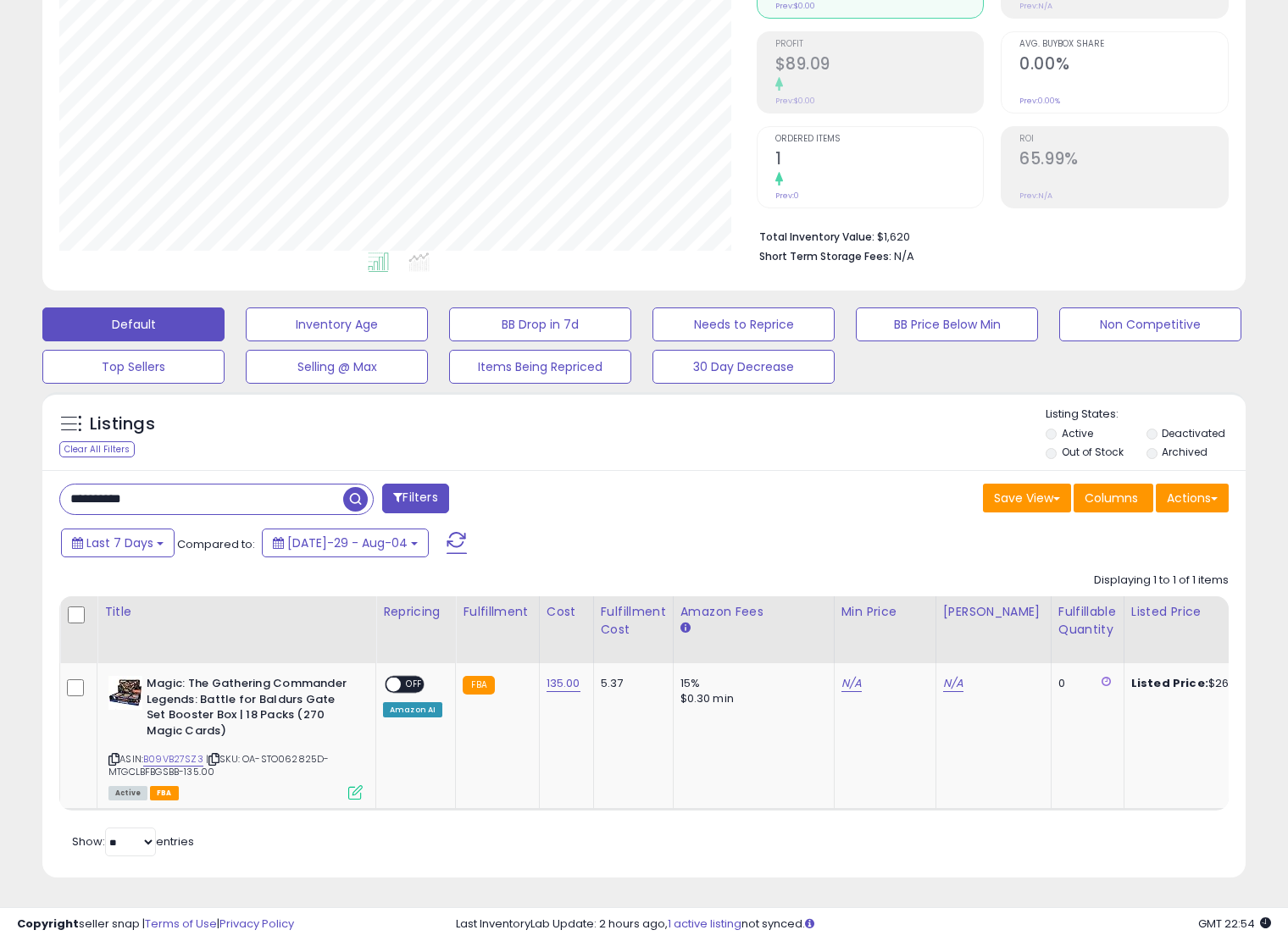  Describe the element at coordinates (128, 793) in the screenshot. I see `span: All listings currently available for purchase on Amazon` at that location.